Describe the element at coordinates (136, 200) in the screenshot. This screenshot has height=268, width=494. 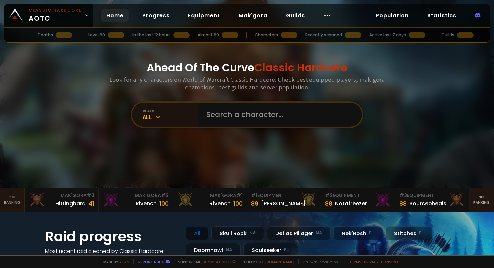
I see `a: Mak'Gora#2Rivench100` at that location.